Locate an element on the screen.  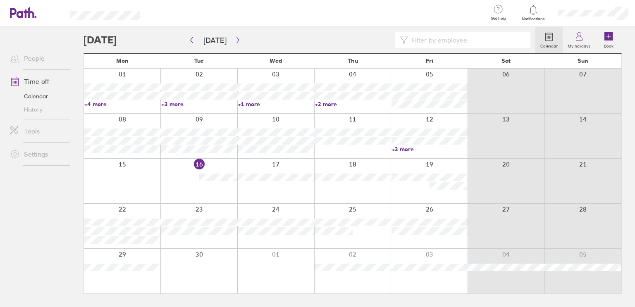
span: Sat is located at coordinates (506, 61).